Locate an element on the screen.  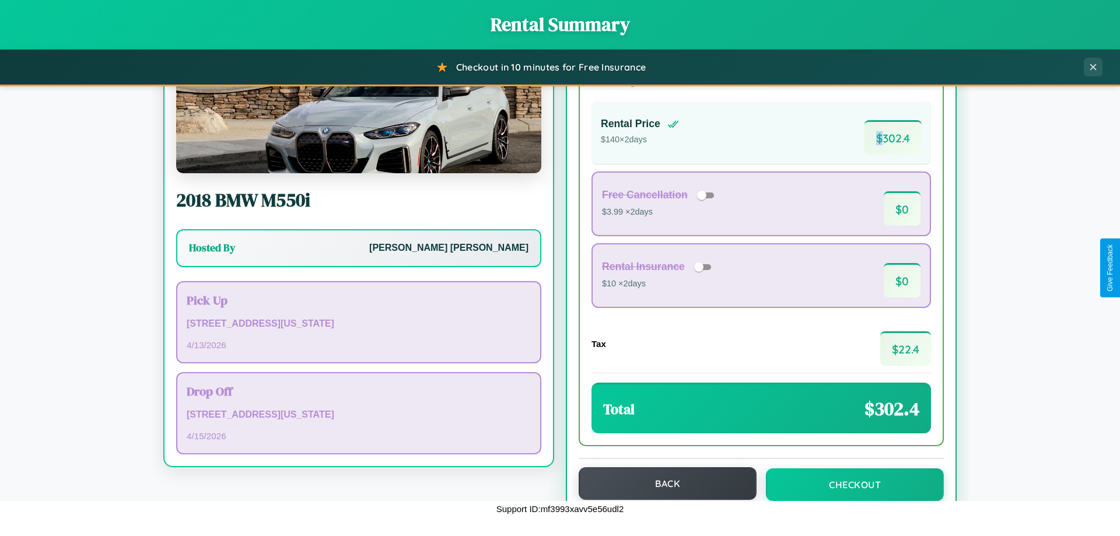
span: Checkout in 10 minutes for Free Insurance is located at coordinates (551, 67).